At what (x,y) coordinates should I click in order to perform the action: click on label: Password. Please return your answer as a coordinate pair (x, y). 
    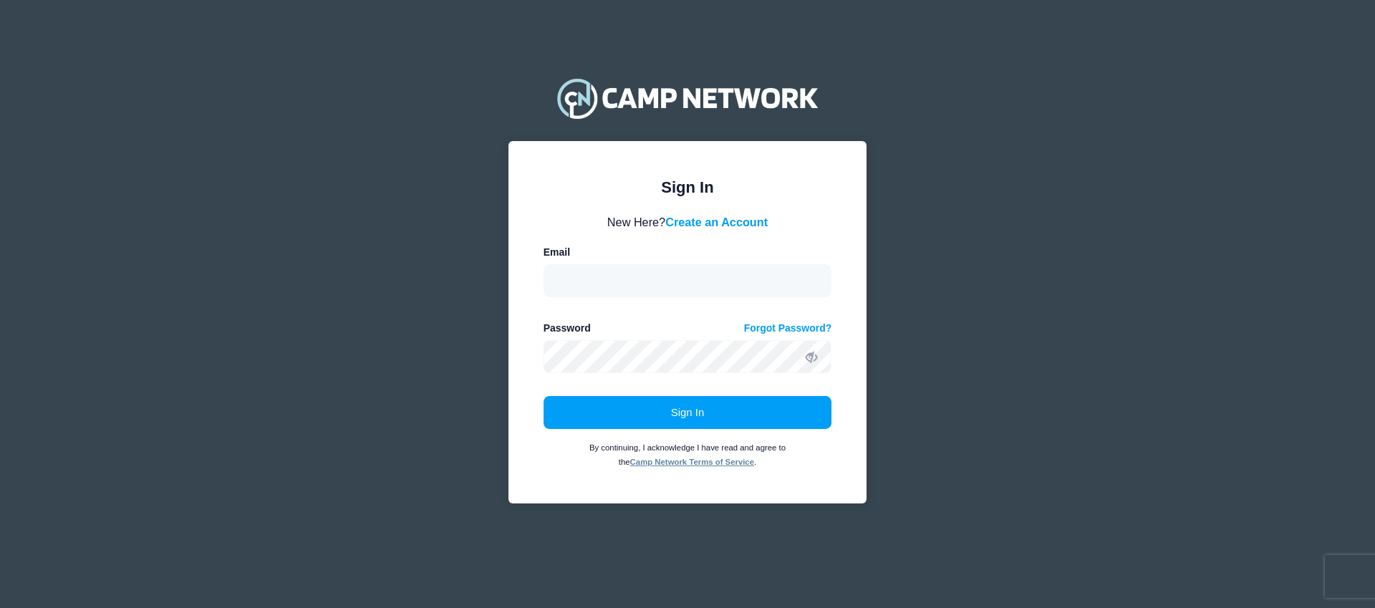
    Looking at the image, I should click on (567, 328).